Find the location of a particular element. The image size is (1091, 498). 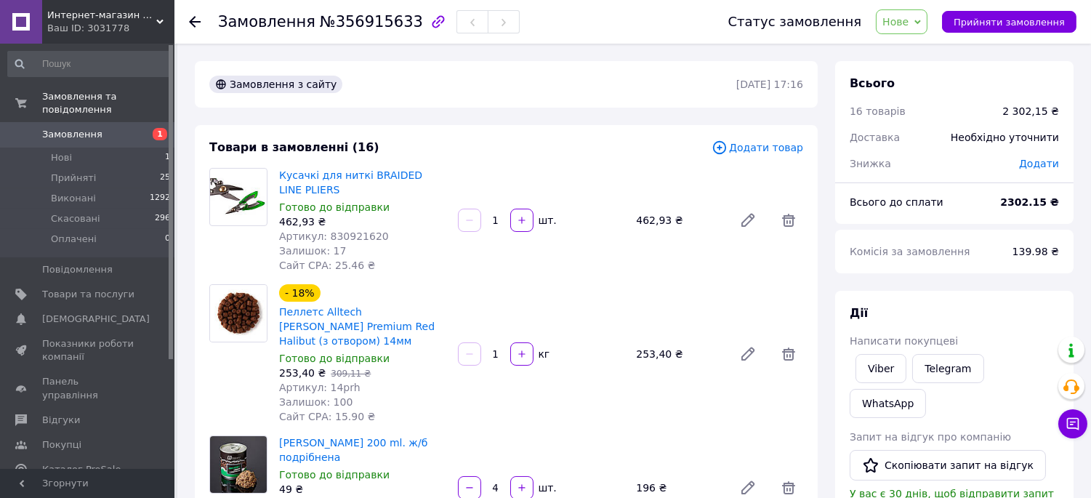

span: №356915633 is located at coordinates (371, 22).